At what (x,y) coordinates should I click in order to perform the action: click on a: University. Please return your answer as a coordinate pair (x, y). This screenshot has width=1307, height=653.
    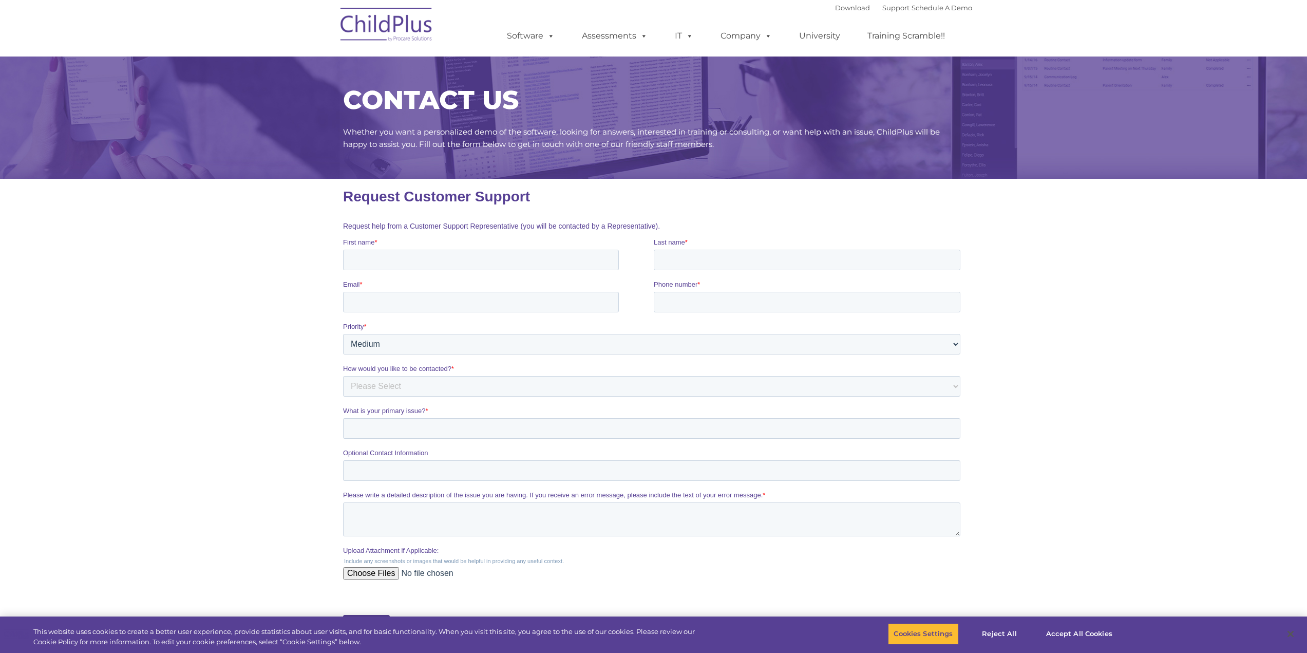
    Looking at the image, I should click on (819, 36).